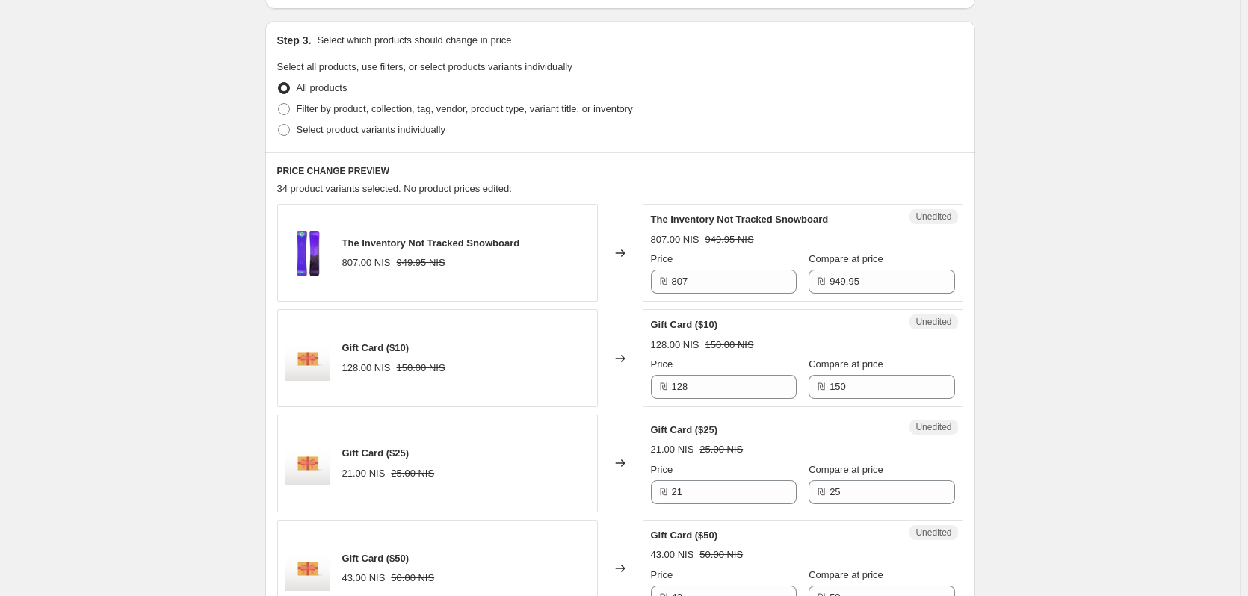 Image resolution: width=1248 pixels, height=596 pixels. Describe the element at coordinates (322, 87) in the screenshot. I see `span: All products` at that location.